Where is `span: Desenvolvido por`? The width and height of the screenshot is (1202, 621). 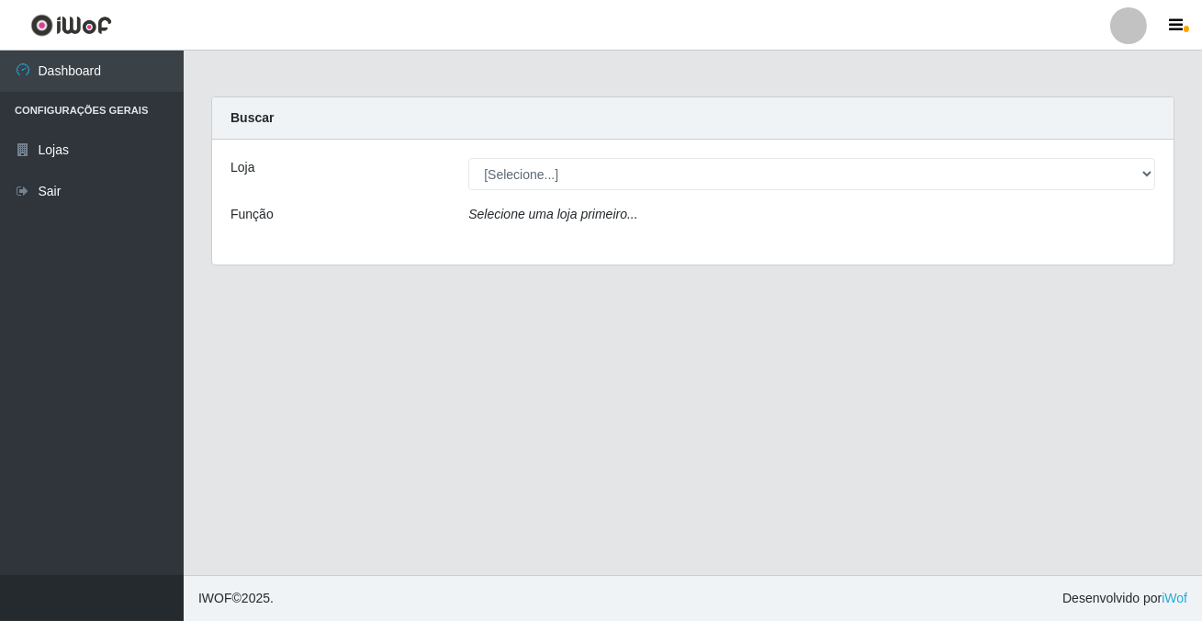
span: Desenvolvido por is located at coordinates (1125, 598).